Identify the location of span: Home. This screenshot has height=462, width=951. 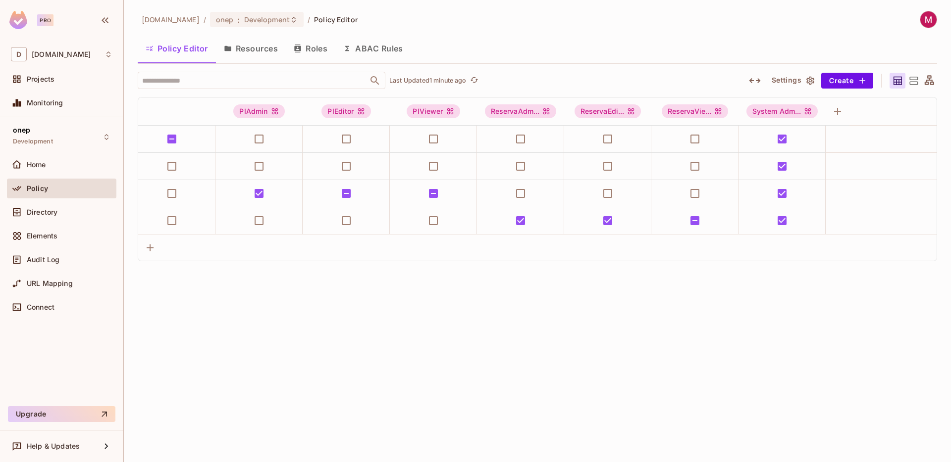
(36, 165).